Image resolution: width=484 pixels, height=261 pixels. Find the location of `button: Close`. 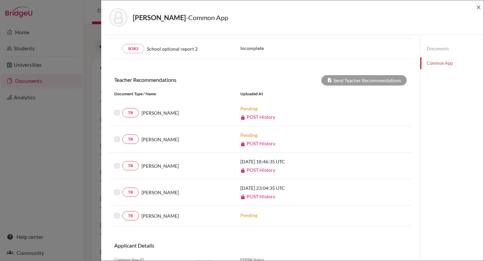

button: Close is located at coordinates (478, 7).